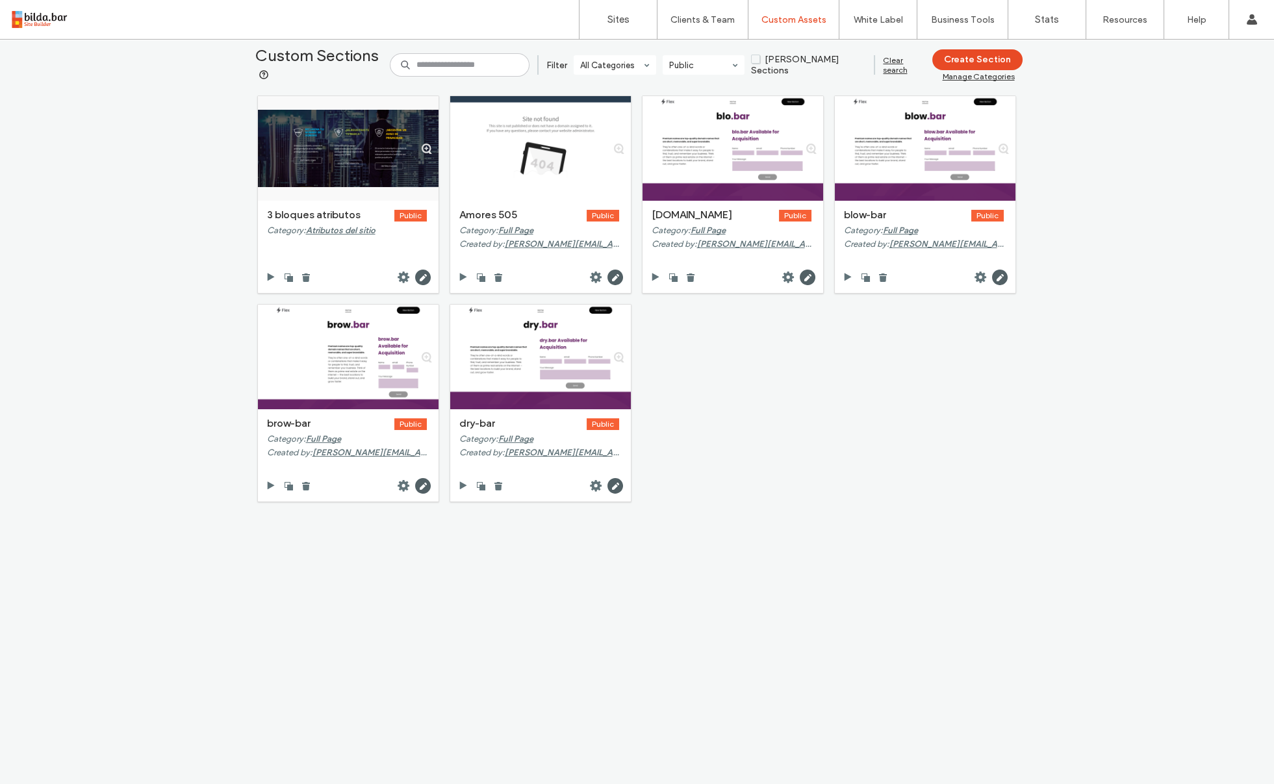  What do you see at coordinates (557, 65) in the screenshot?
I see `label: Filter` at bounding box center [557, 65].